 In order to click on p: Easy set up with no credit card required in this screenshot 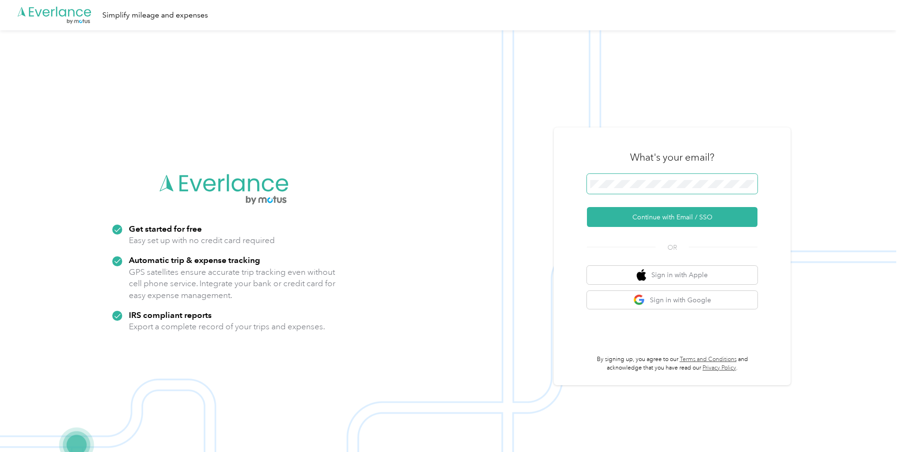, I will do `click(202, 240)`.